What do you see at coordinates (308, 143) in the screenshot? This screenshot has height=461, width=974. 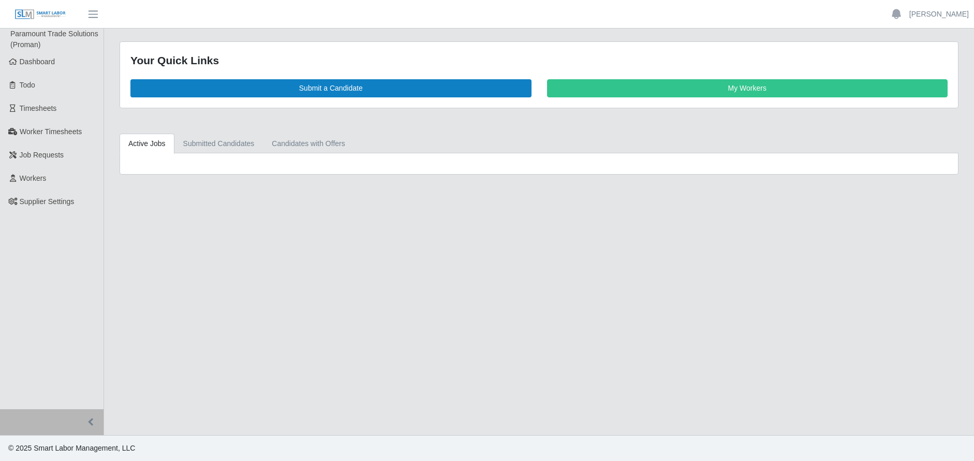 I see `a: Candidates with Offers` at bounding box center [308, 143].